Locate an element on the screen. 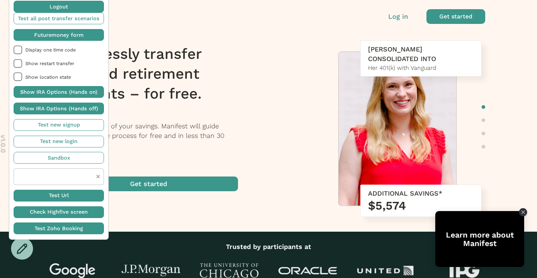  button: Logout is located at coordinates (59, 7).